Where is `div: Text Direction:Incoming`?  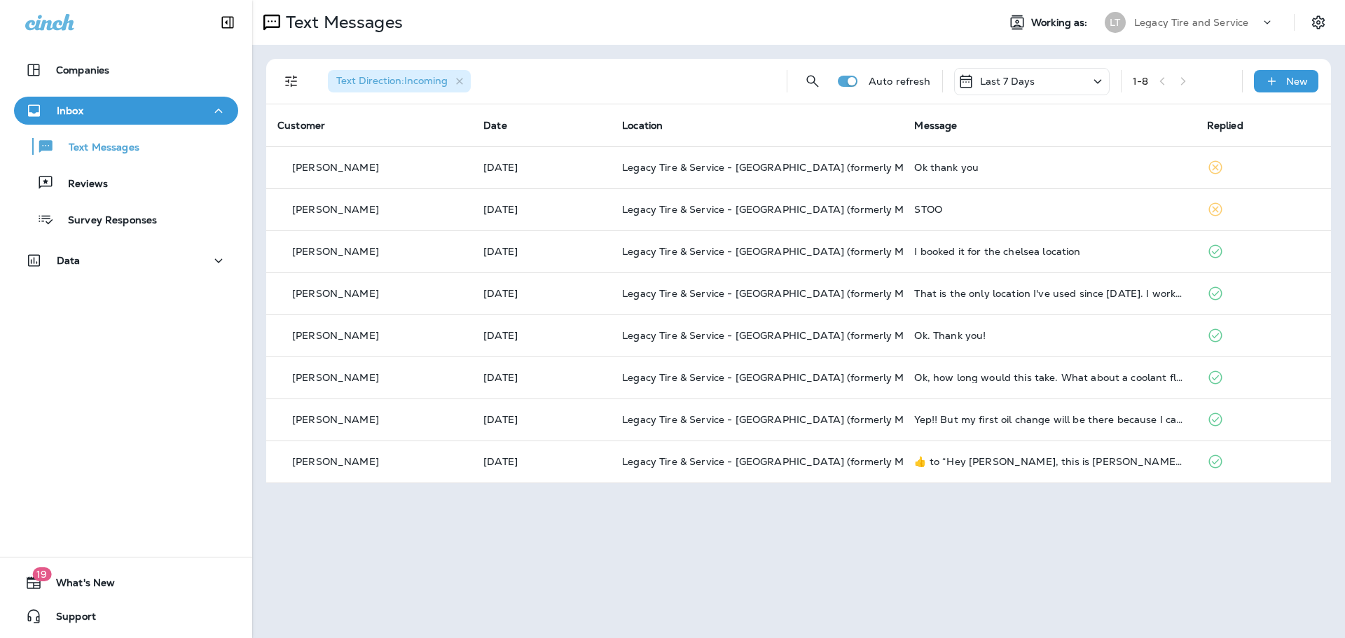
div: Text Direction:Incoming is located at coordinates (399, 81).